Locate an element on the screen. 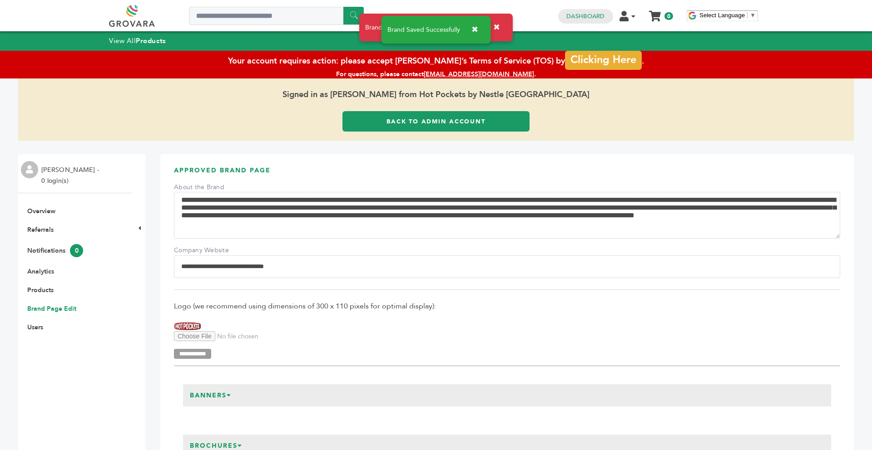 The height and width of the screenshot is (450, 872). a: Notifications0 is located at coordinates (55, 251).